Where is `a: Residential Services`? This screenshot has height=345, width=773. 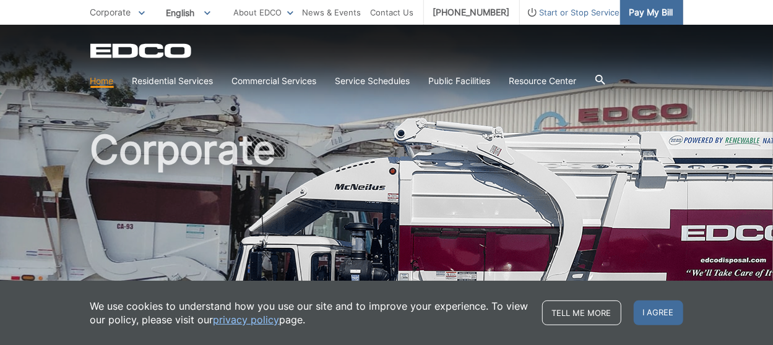
a: Residential Services is located at coordinates (173, 81).